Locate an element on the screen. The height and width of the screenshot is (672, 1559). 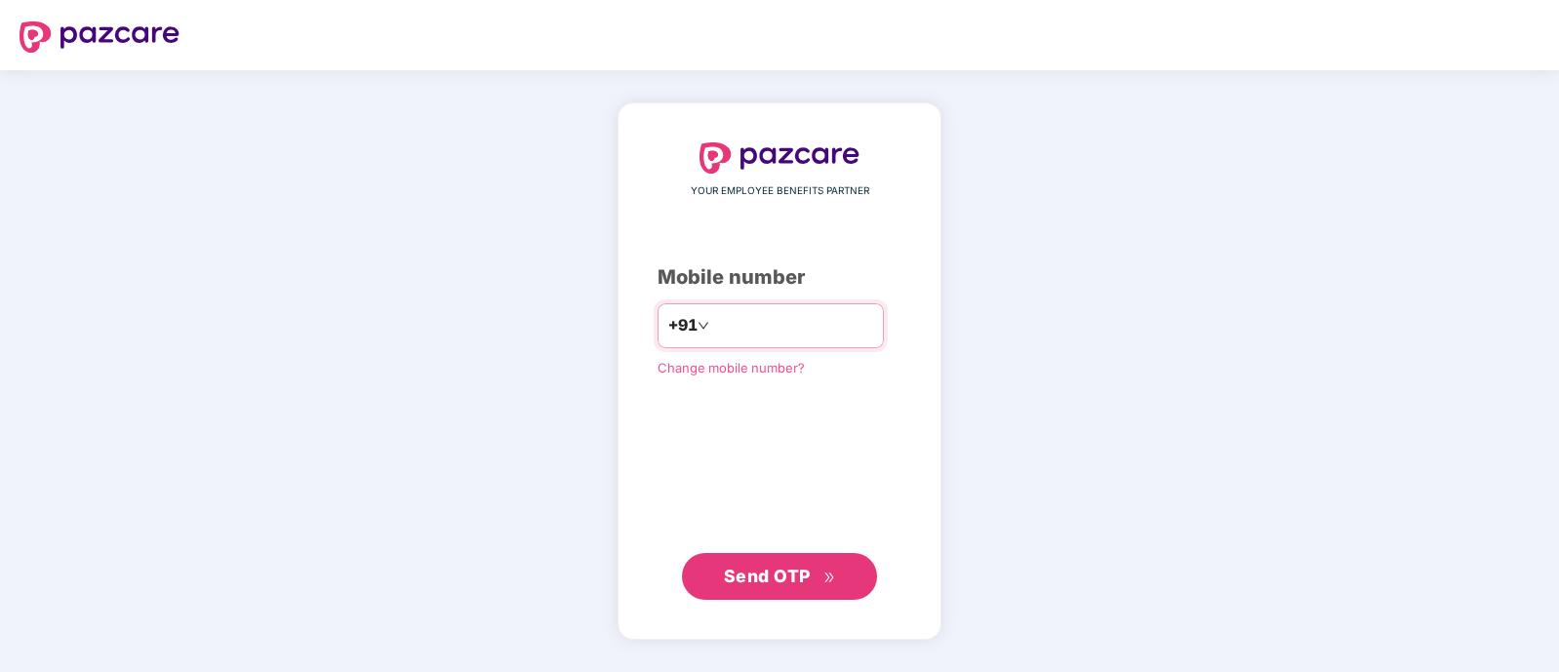
span: down is located at coordinates (703, 326).